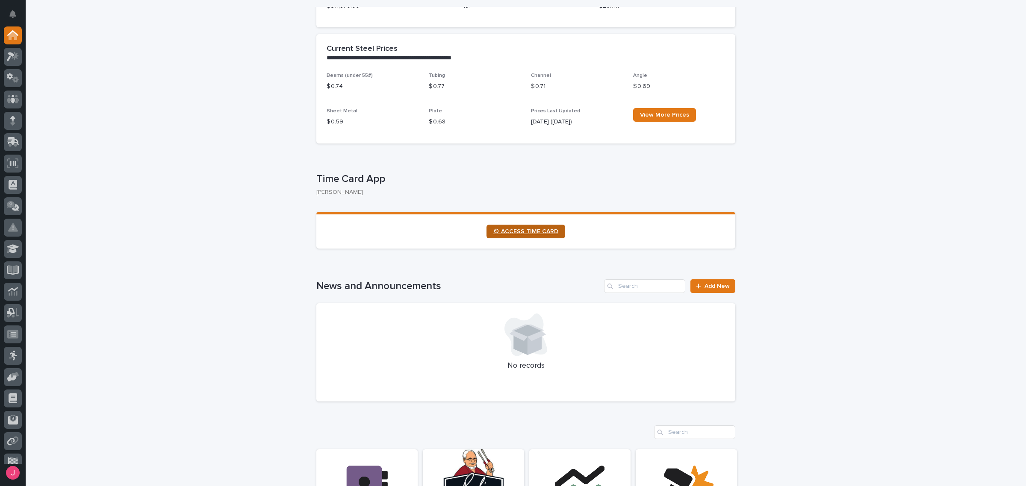 The image size is (1026, 486). Describe the element at coordinates (474, 86) in the screenshot. I see `p: $ 0.77` at that location.